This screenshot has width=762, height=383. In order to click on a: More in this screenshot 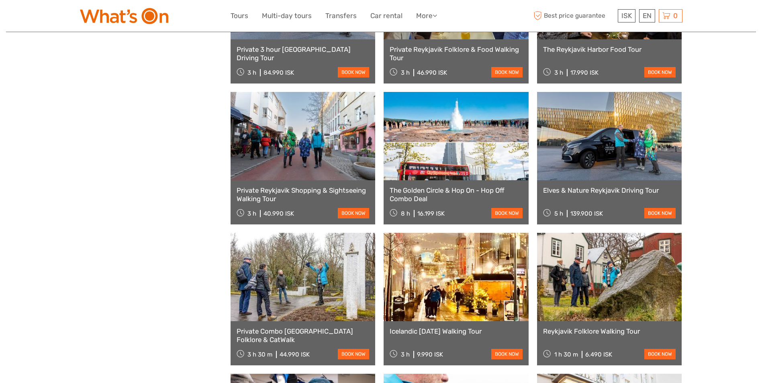, I will do `click(427, 16)`.